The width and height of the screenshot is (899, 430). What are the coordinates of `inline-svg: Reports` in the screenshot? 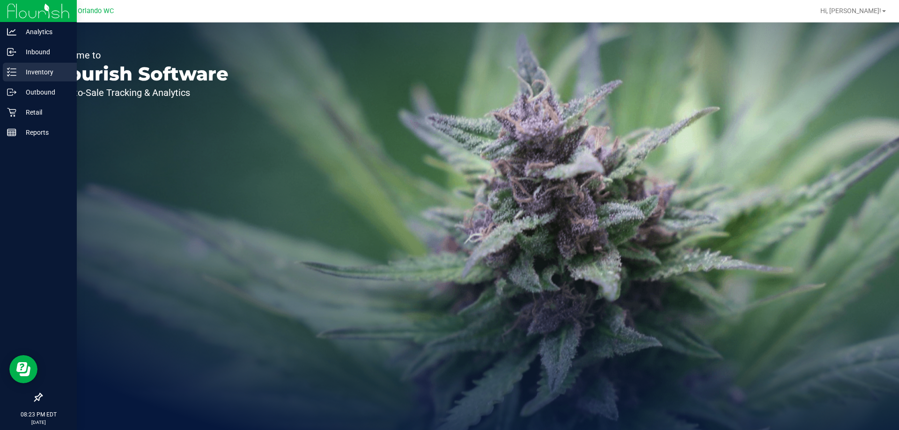 It's located at (12, 132).